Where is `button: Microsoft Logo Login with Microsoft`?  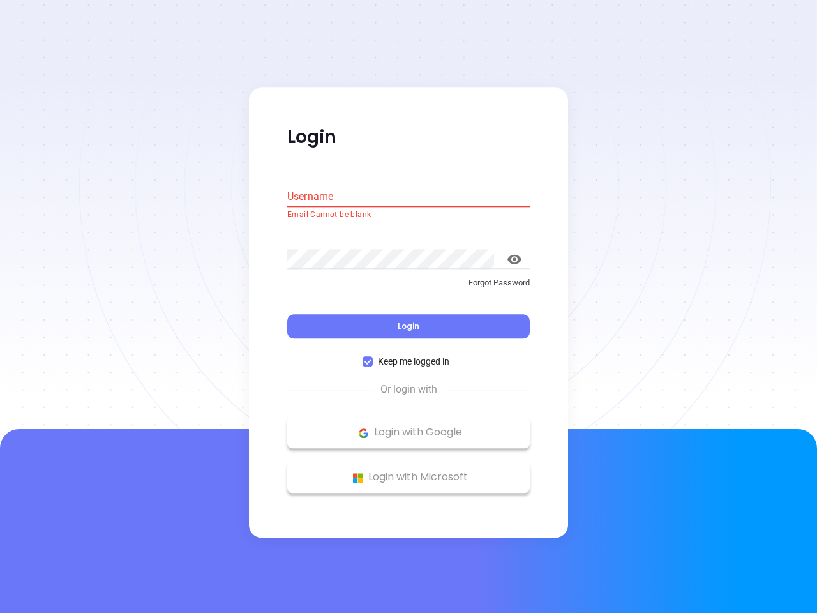 button: Microsoft Logo Login with Microsoft is located at coordinates (408, 477).